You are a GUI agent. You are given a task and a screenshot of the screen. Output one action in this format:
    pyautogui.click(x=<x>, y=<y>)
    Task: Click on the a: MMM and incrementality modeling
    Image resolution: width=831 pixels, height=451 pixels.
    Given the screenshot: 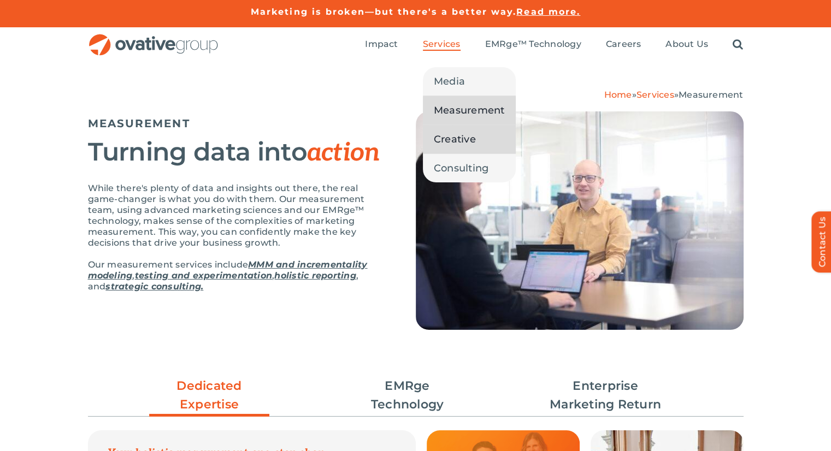 What is the action you would take?
    pyautogui.click(x=228, y=270)
    